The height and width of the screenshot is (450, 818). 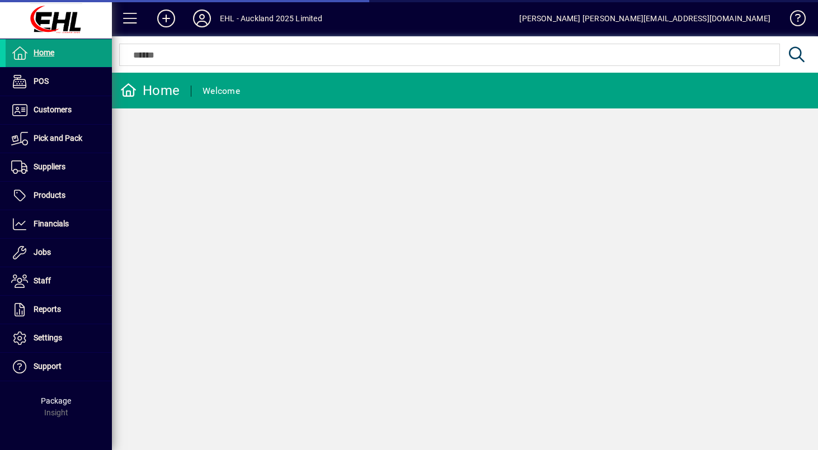 What do you see at coordinates (271, 18) in the screenshot?
I see `div: EHL - Auckland 2025 Limited` at bounding box center [271, 18].